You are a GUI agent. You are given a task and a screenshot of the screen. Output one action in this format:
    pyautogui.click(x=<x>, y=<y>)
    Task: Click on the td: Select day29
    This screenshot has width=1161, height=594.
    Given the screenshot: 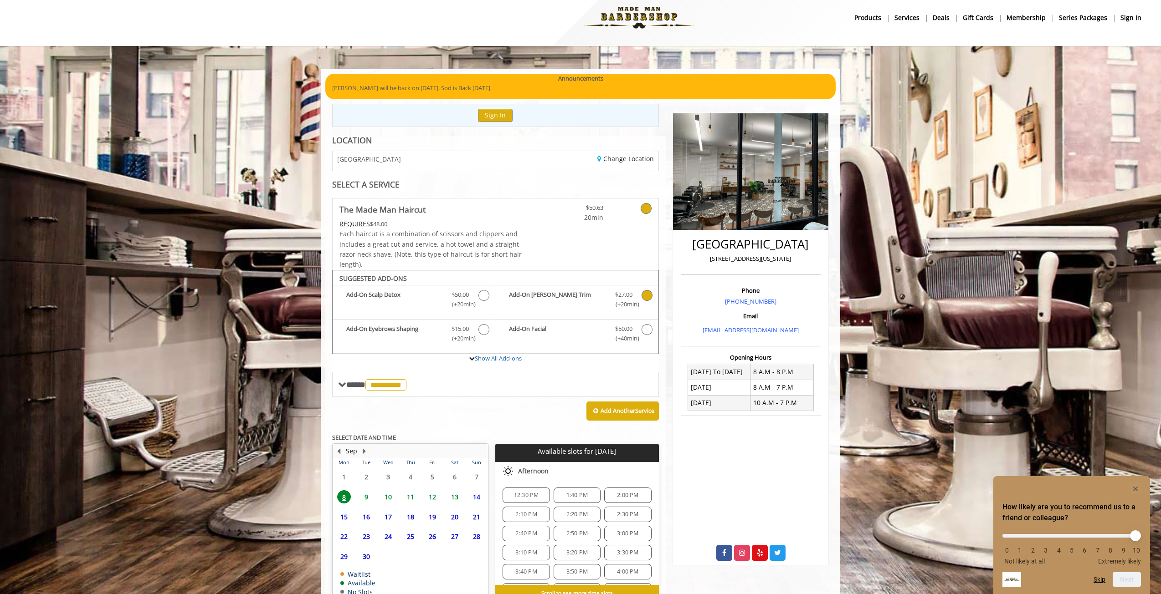 What is the action you would take?
    pyautogui.click(x=344, y=557)
    